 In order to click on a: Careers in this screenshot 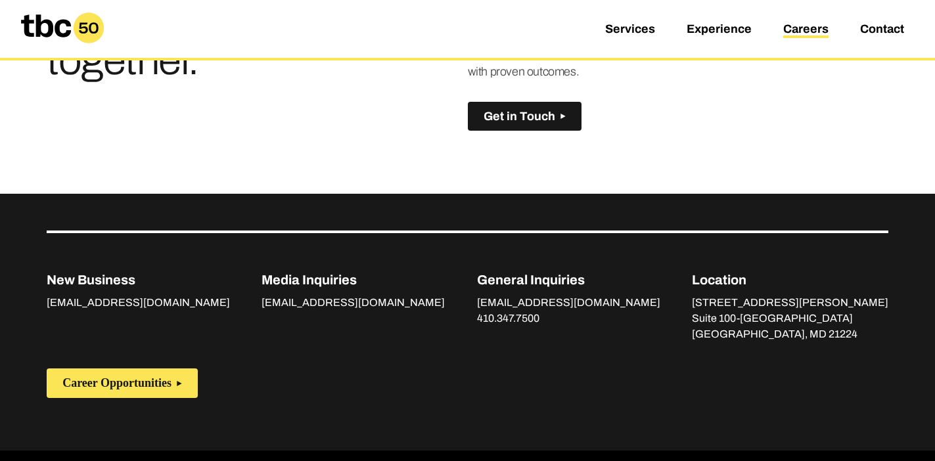, I will do `click(805, 30)`.